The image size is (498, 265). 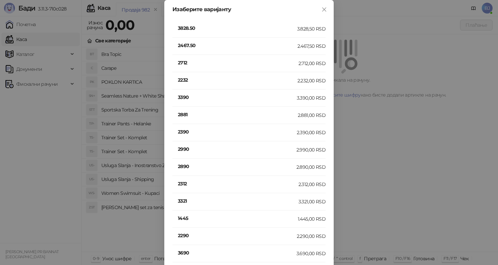 I want to click on h4: 2312, so click(x=238, y=184).